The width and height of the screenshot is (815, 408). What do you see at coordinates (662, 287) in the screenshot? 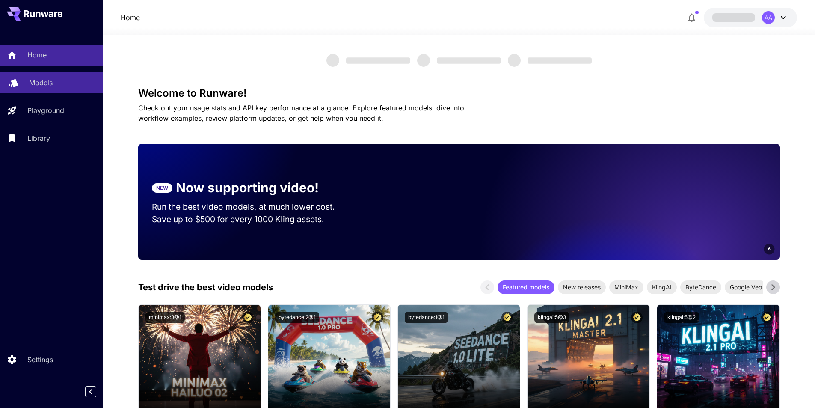
I see `div: KlingAI` at bounding box center [662, 287].